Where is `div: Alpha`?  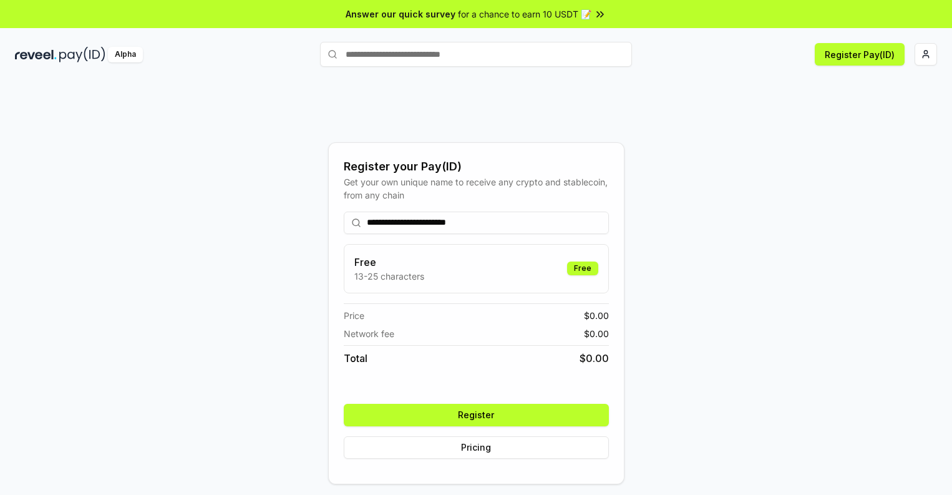
div: Alpha is located at coordinates (125, 54).